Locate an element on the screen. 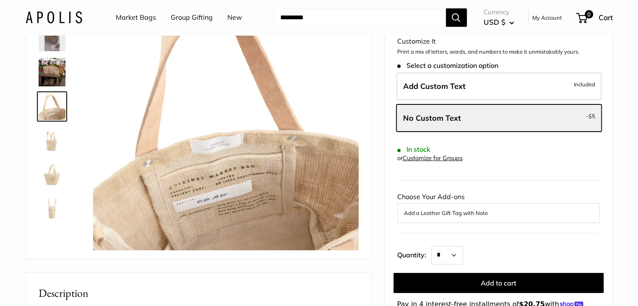 This screenshot has width=638, height=306. span: Add Custom Text is located at coordinates (434, 86).